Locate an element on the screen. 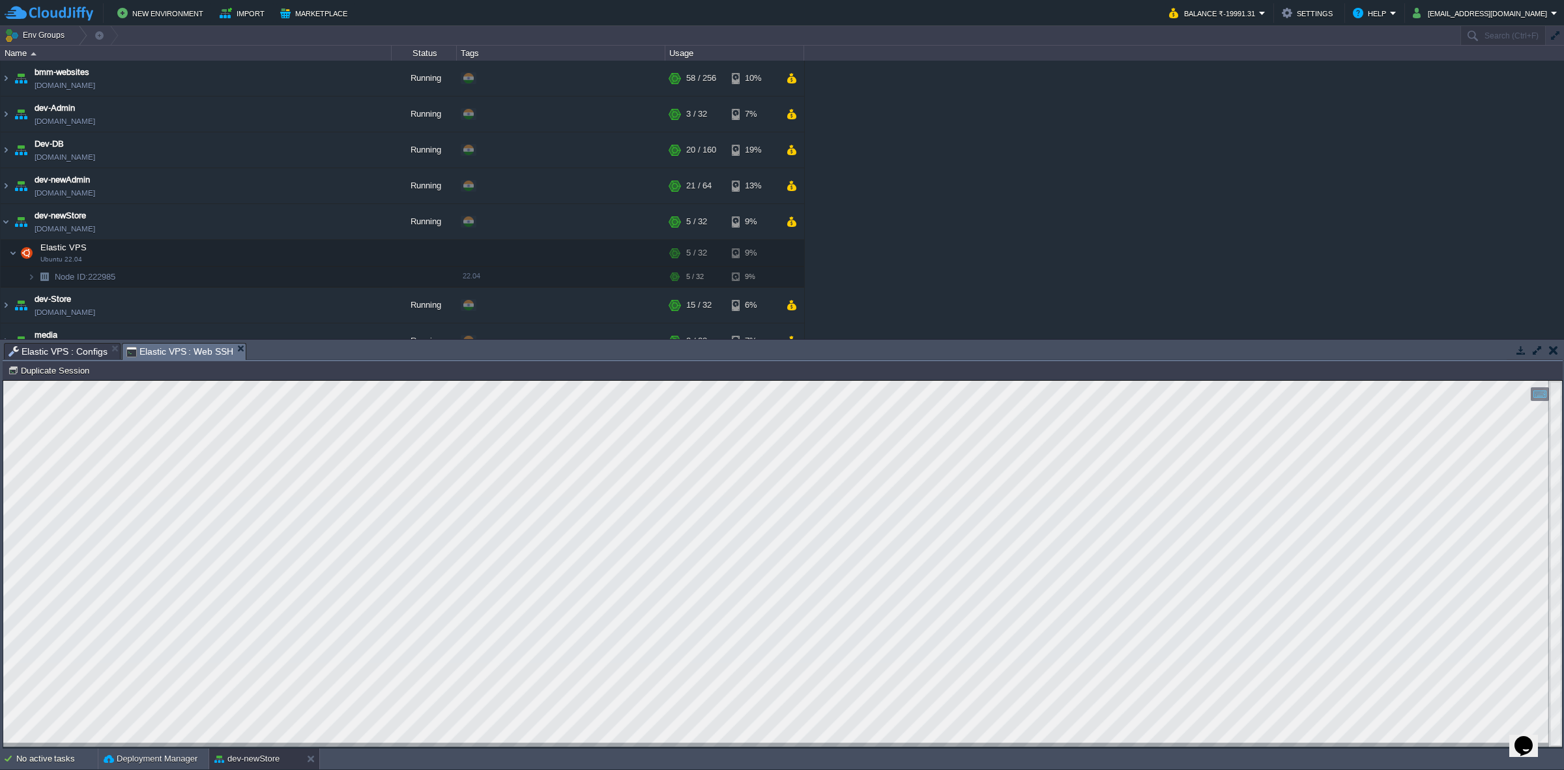 The image size is (1564, 770). div: Usage is located at coordinates (734, 53).